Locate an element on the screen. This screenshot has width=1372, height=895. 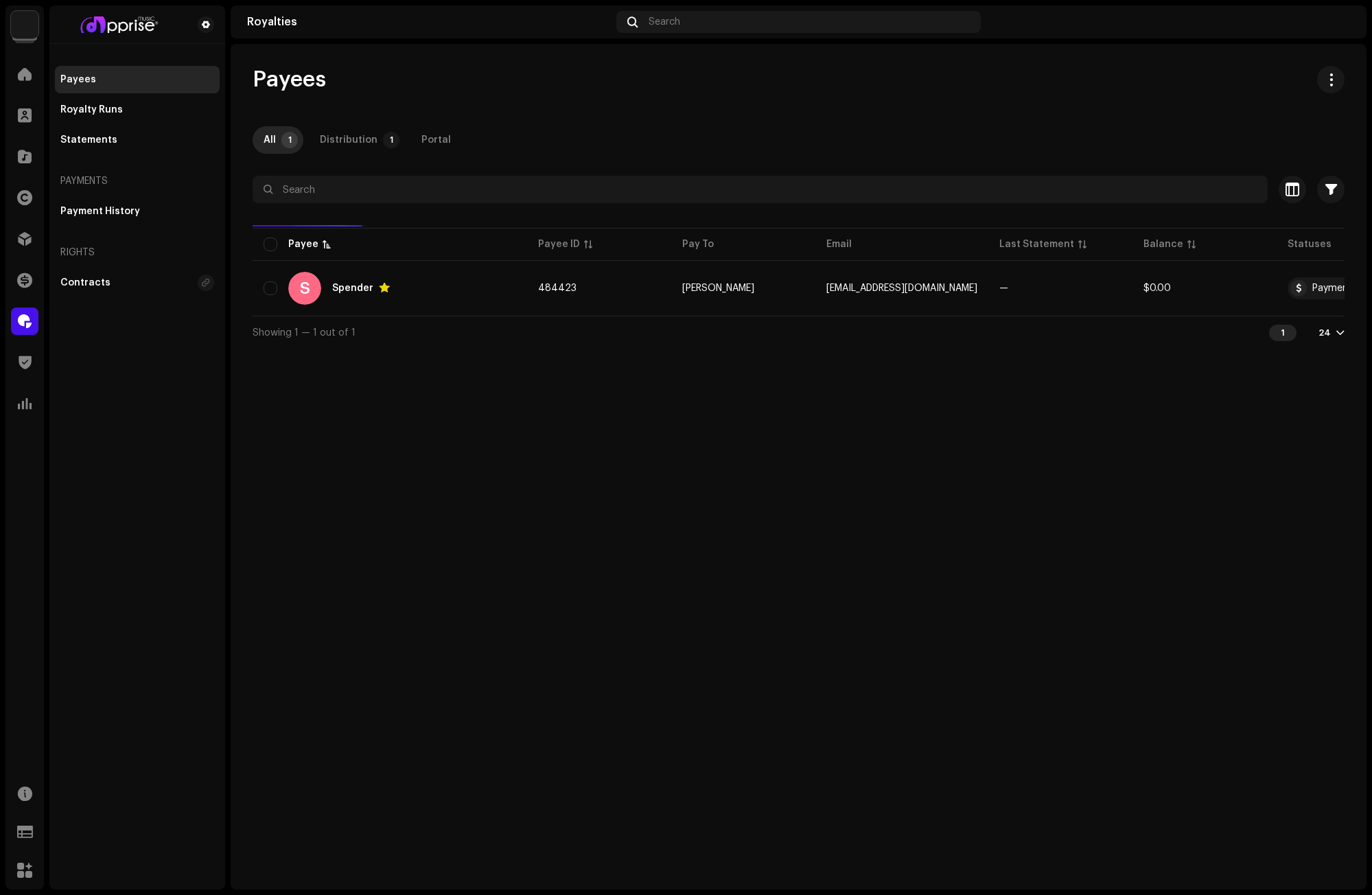
img: 94355213-6620-4dec-931c-2264d4e76804 is located at coordinates (1338, 22).